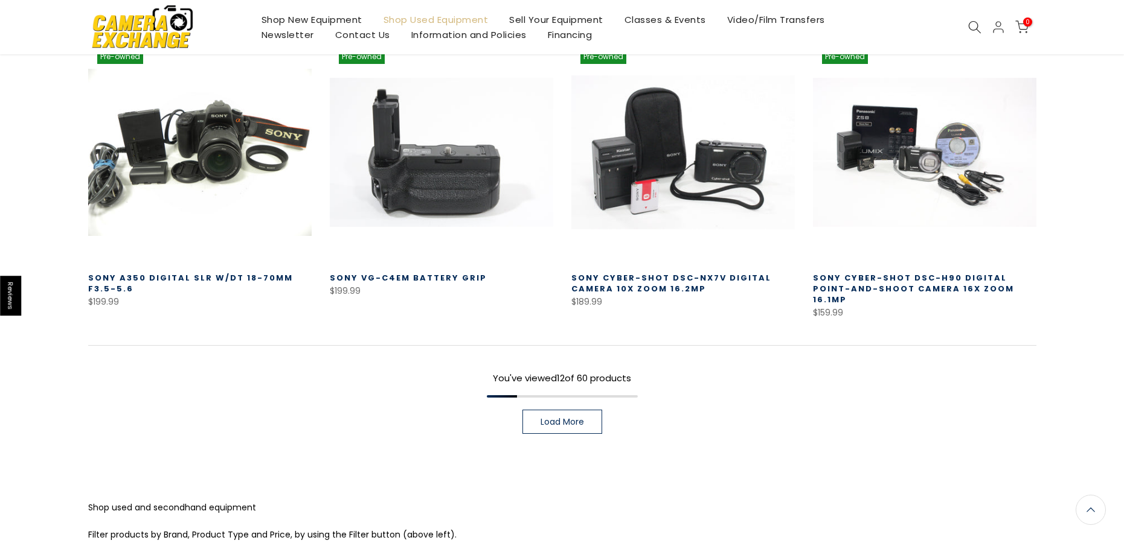 The height and width of the screenshot is (549, 1124). What do you see at coordinates (562, 422) in the screenshot?
I see `a: Load More` at bounding box center [562, 422].